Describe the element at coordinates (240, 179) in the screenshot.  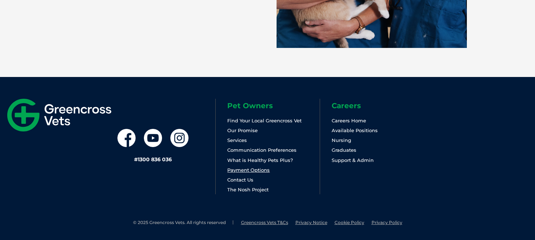
I see `a: Contact Us` at that location.